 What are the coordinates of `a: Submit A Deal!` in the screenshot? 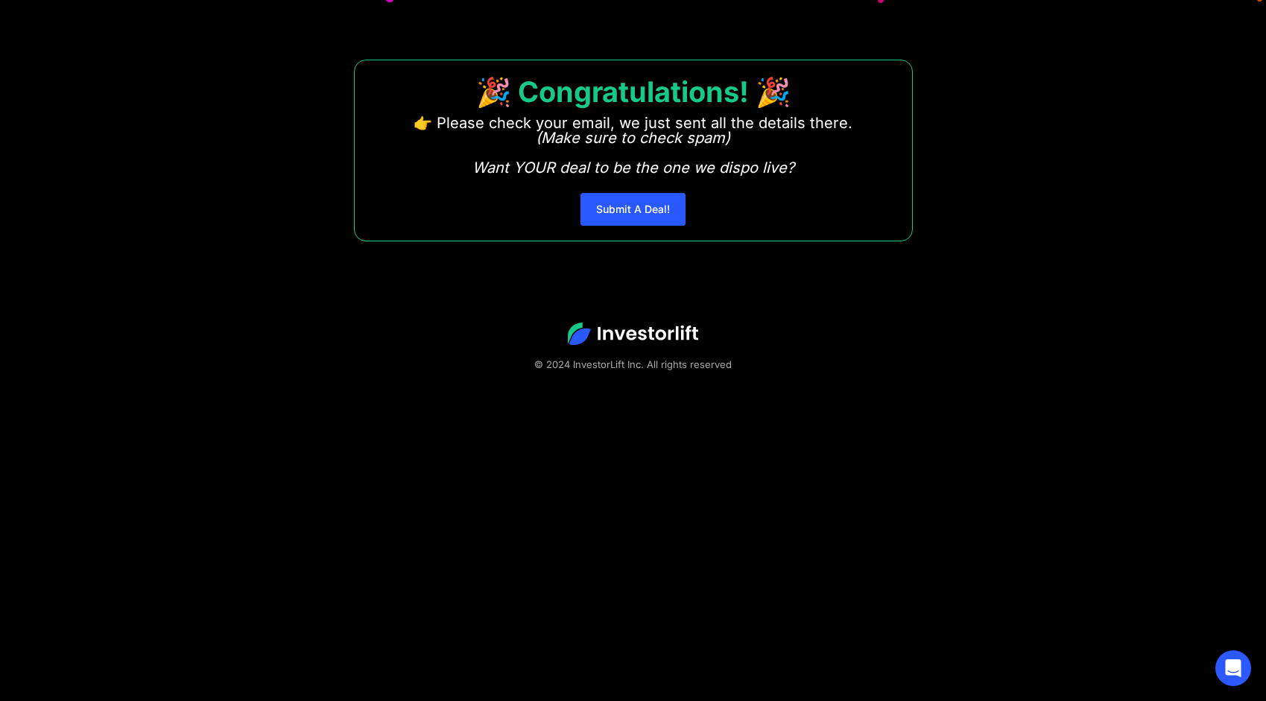 It's located at (633, 209).